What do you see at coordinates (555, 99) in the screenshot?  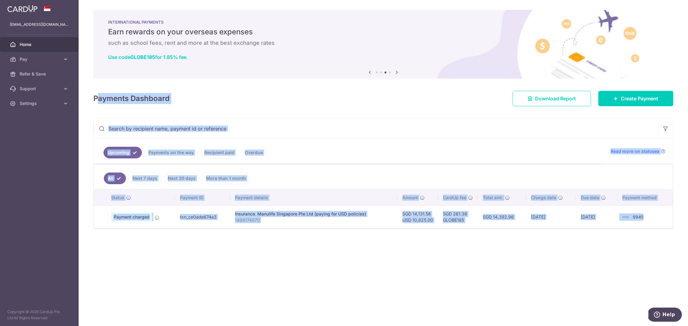 I see `span: Download Report` at bounding box center [555, 99].